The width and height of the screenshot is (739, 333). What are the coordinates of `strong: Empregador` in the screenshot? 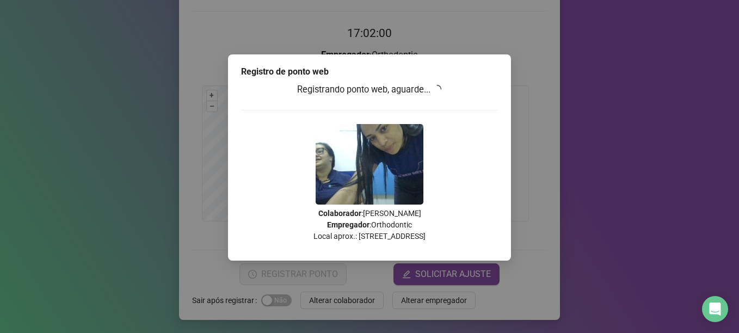 It's located at (348, 225).